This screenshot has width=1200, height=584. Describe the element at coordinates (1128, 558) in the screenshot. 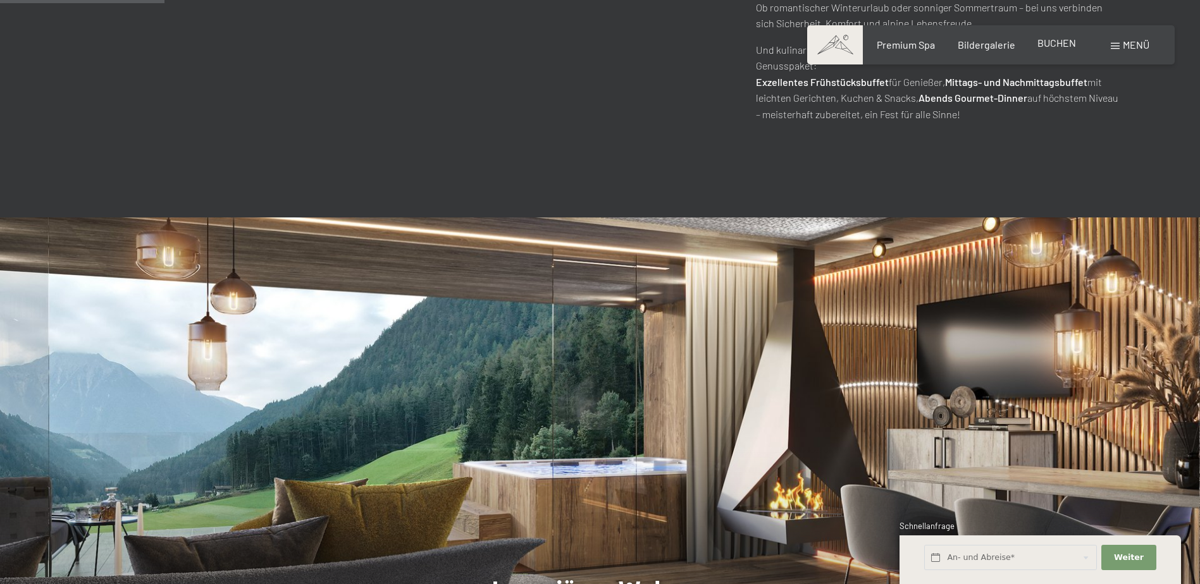

I see `button: Weiter` at that location.